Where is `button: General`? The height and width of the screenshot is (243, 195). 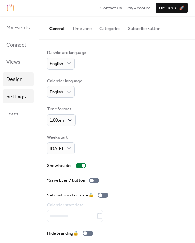
button: General is located at coordinates (57, 27).